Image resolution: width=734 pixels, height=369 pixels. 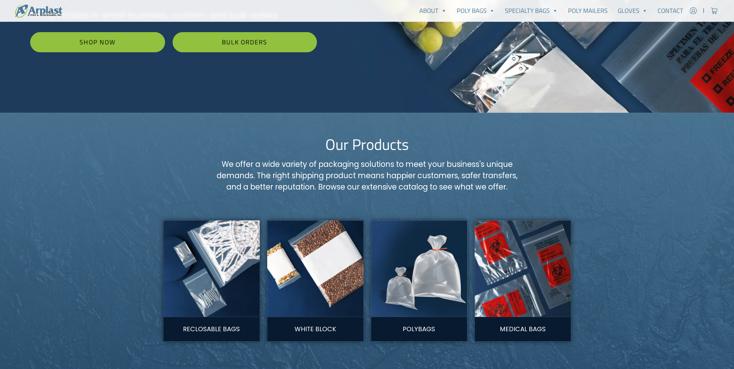 What do you see at coordinates (367, 144) in the screenshot?
I see `h2: Our Products` at bounding box center [367, 144].